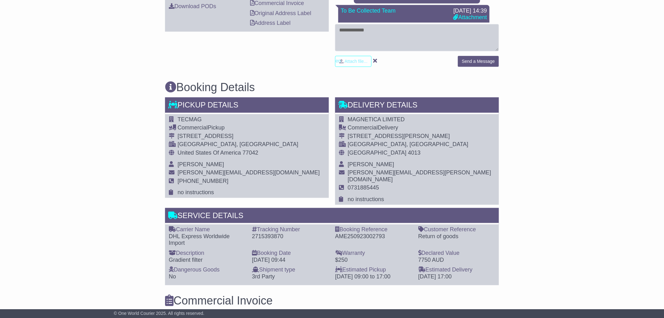  I want to click on div: Delivery Details, so click(417, 106).